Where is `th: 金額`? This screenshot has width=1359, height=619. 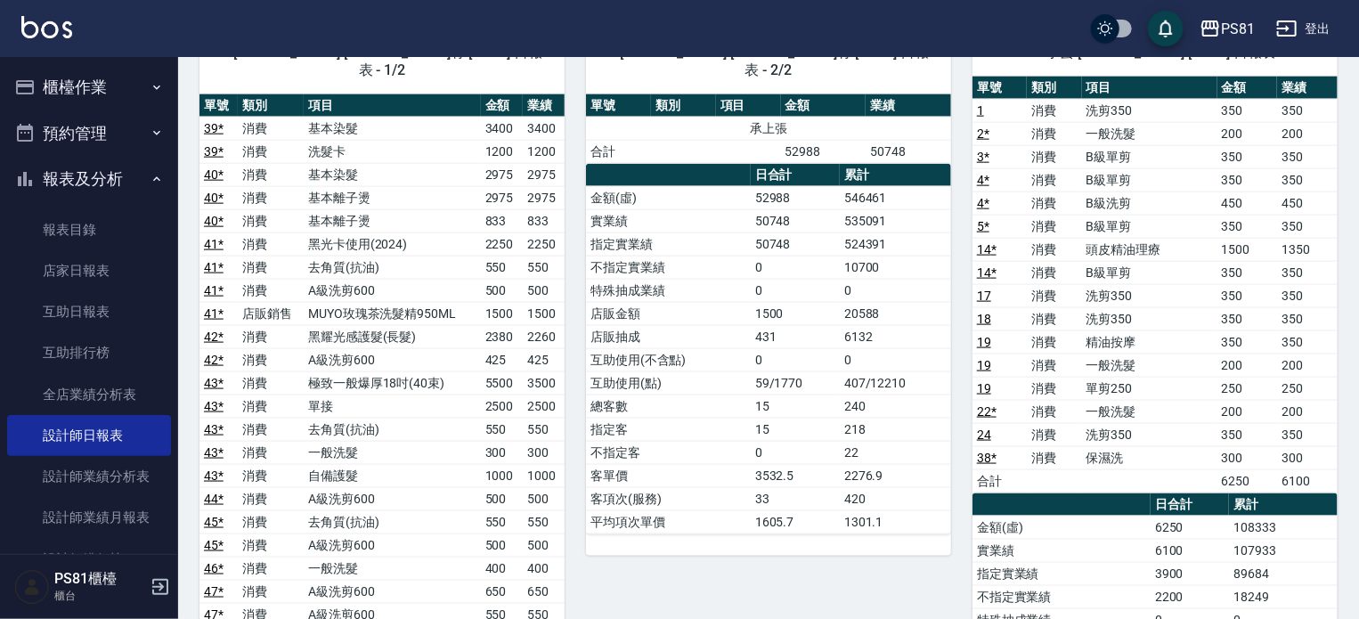 th: 金額 is located at coordinates (501, 106).